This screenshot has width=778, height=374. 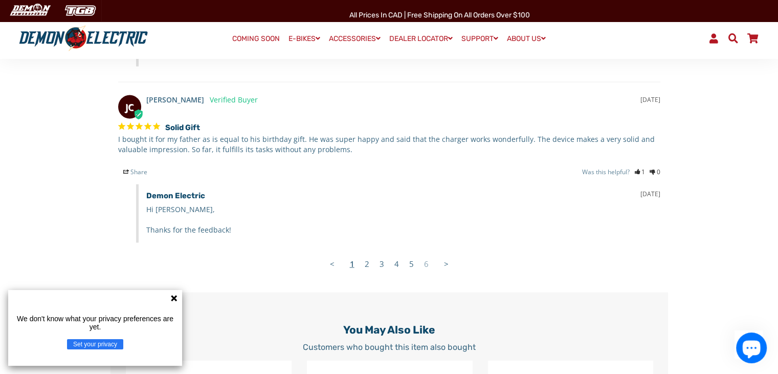 What do you see at coordinates (355, 38) in the screenshot?
I see `a: ACCESSORIES` at bounding box center [355, 38].